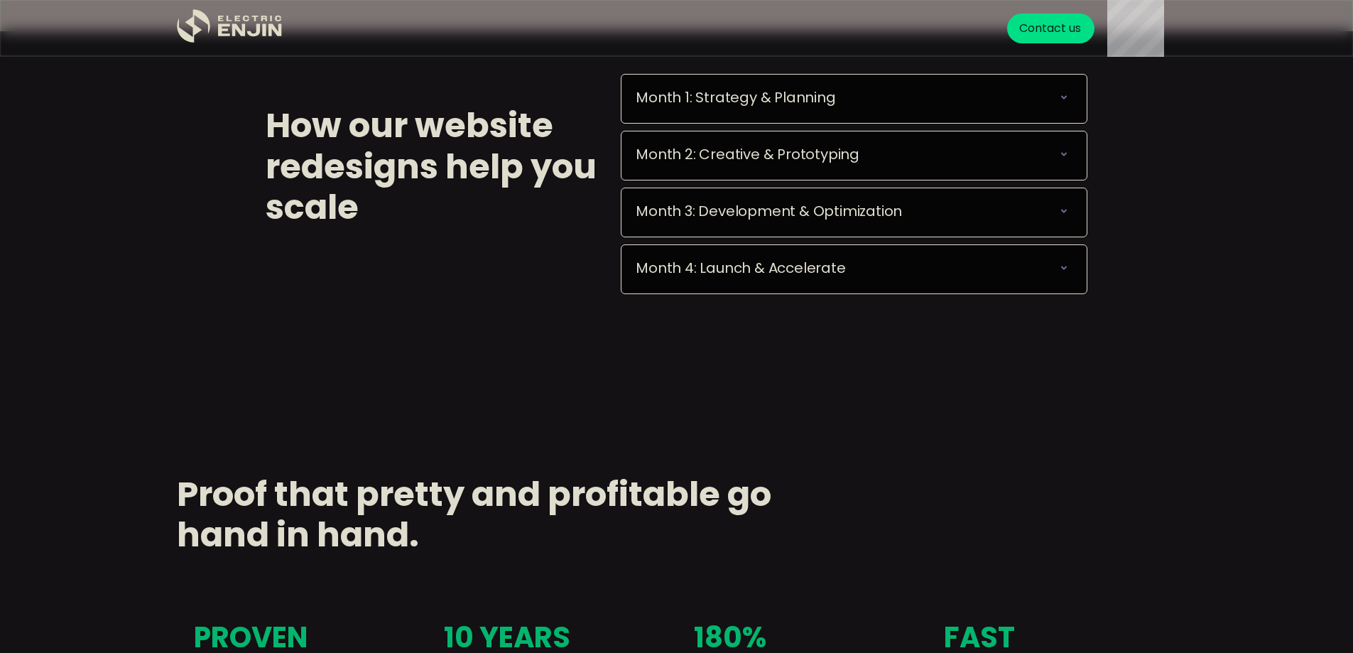 This screenshot has height=653, width=1353. I want to click on h2: Proof that pretty and profitable go hand in hand., so click(481, 514).